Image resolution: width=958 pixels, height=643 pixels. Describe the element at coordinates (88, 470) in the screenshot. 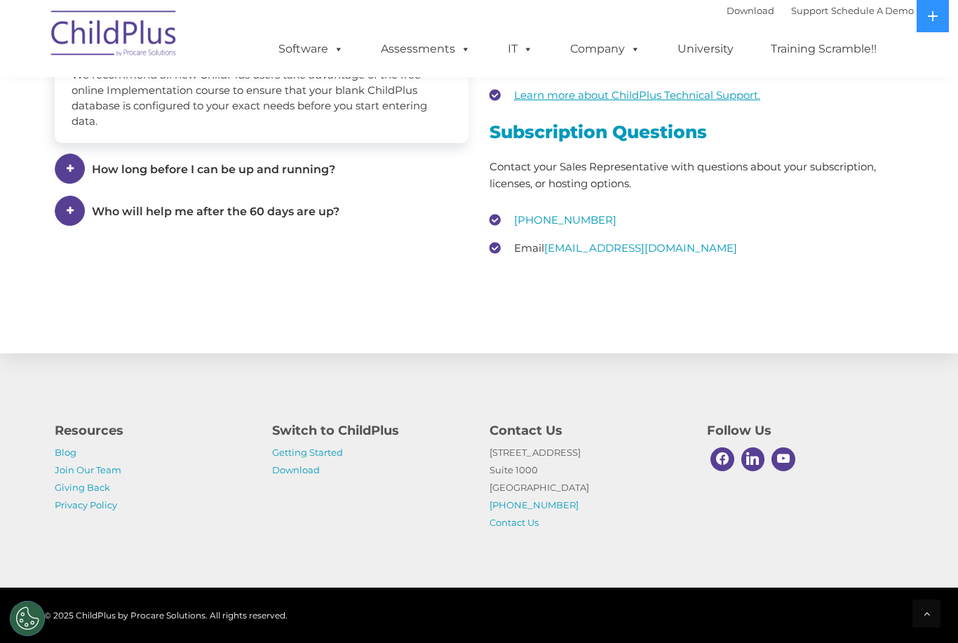

I see `a: Join Our Team` at that location.